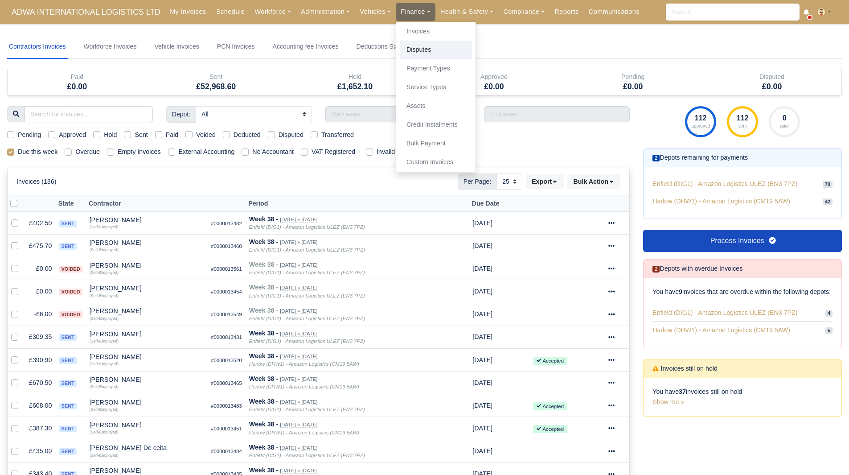 The height and width of the screenshot is (475, 849). I want to click on div: Hold, so click(355, 77).